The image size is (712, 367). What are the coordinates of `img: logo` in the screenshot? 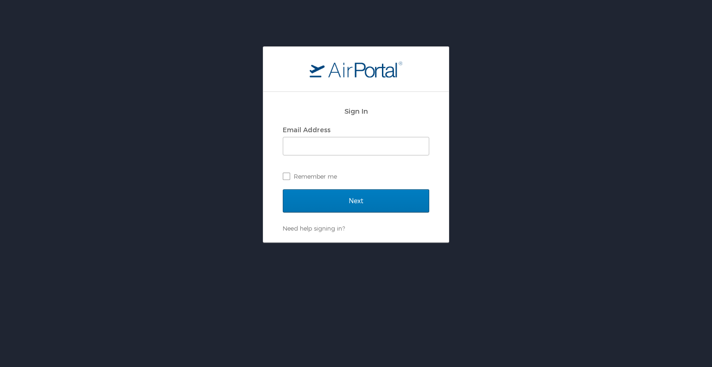 It's located at (356, 69).